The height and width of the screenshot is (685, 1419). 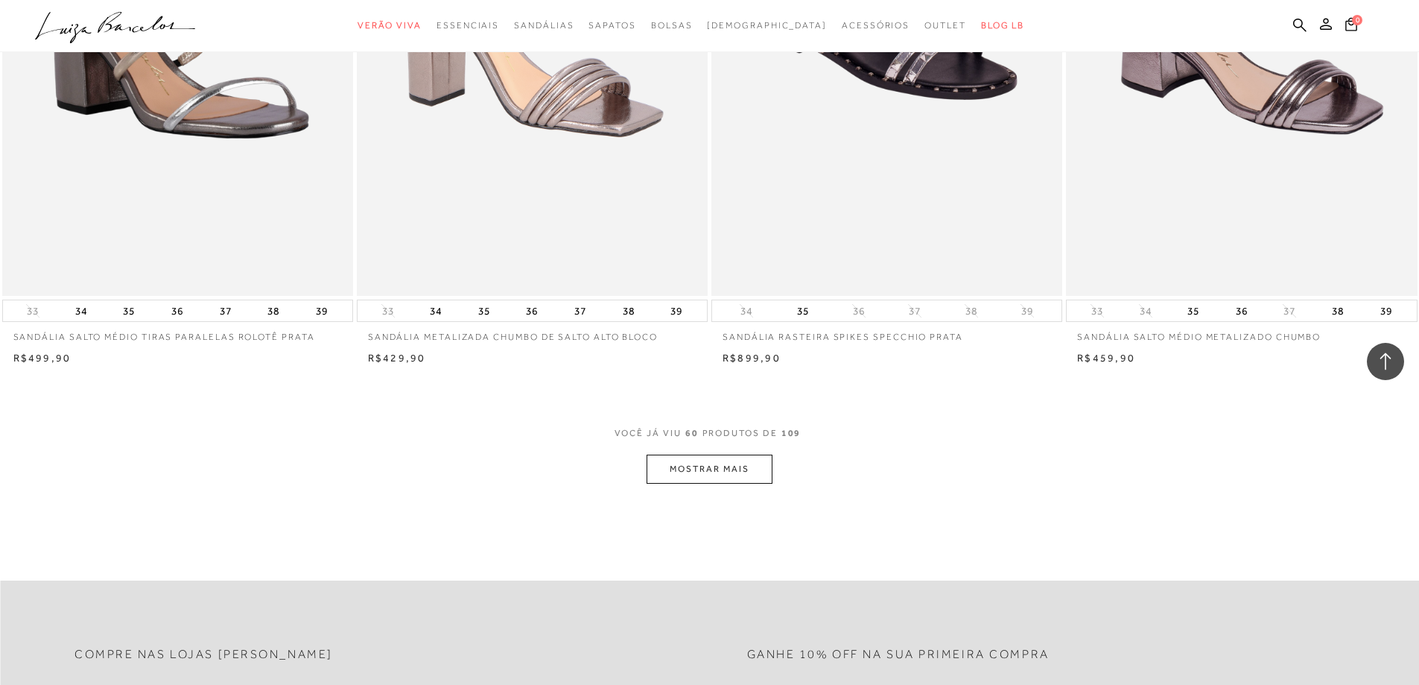 I want to click on a: SANDÁLIA SALTO MÉDIO TIRAS PARALELAS ROLOTÊ PRATA, so click(x=177, y=332).